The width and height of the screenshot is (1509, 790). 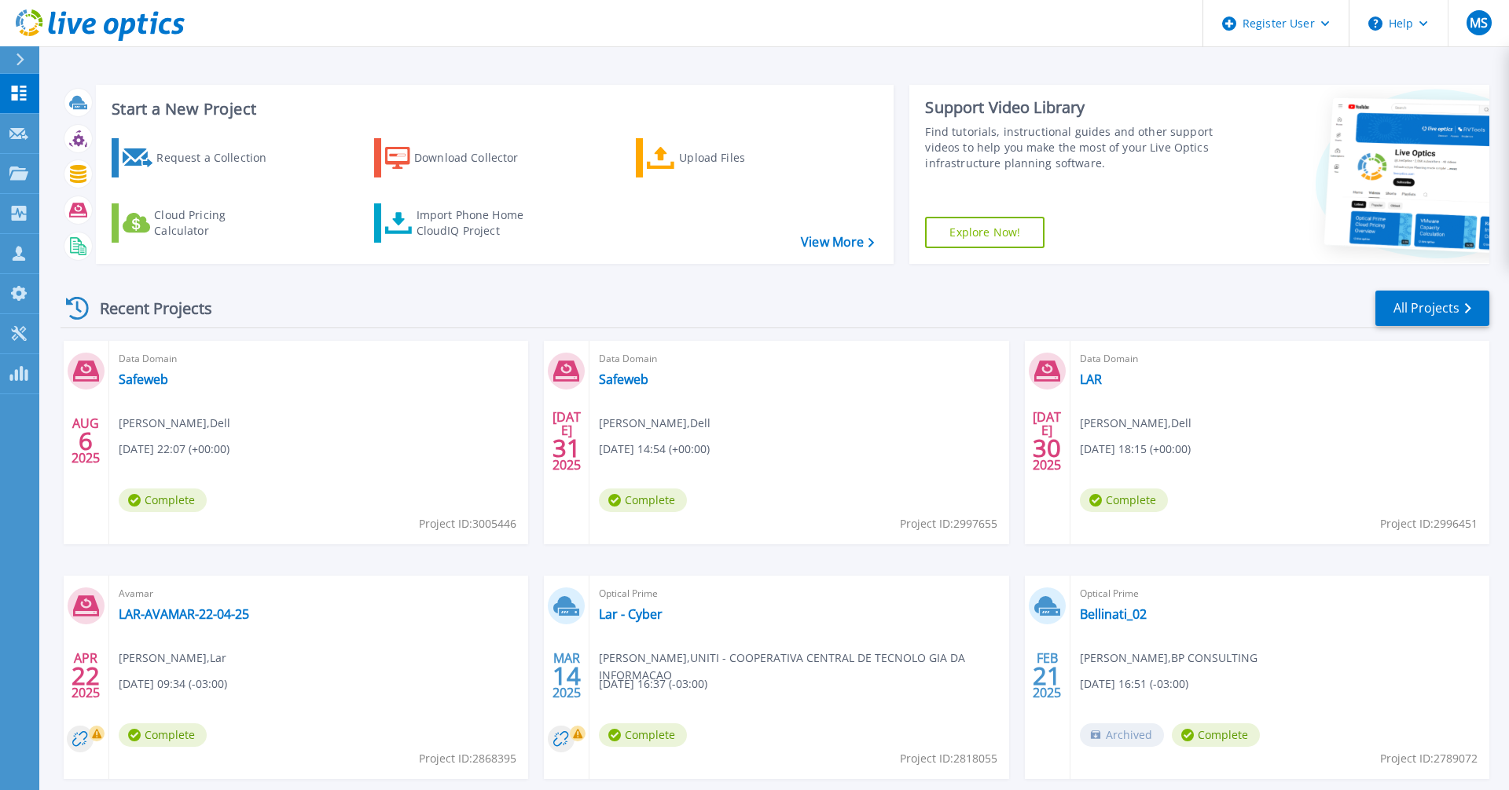 I want to click on h3: Start a New Project, so click(x=493, y=109).